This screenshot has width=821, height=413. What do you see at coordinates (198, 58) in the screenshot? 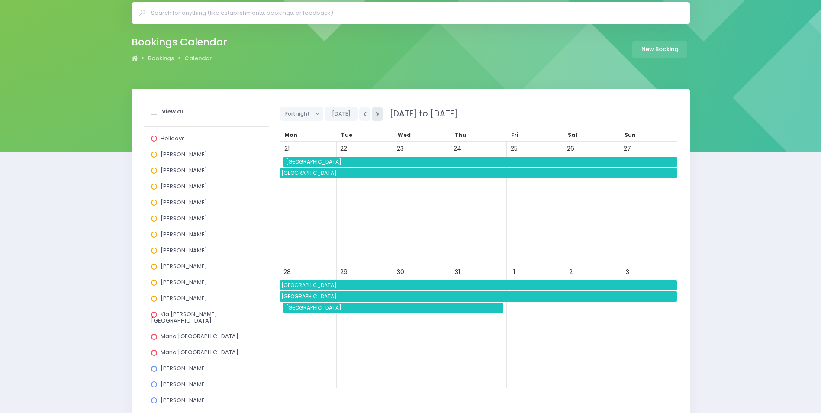
I see `a: Calendar` at bounding box center [198, 58].